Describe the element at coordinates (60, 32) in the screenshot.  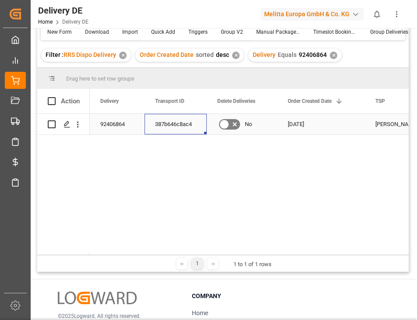
I see `div: New Form` at that location.